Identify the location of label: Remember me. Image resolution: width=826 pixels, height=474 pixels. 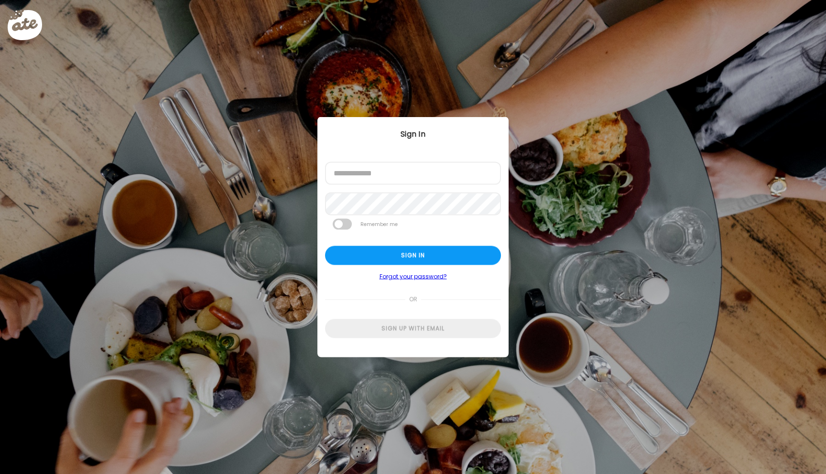
(379, 224).